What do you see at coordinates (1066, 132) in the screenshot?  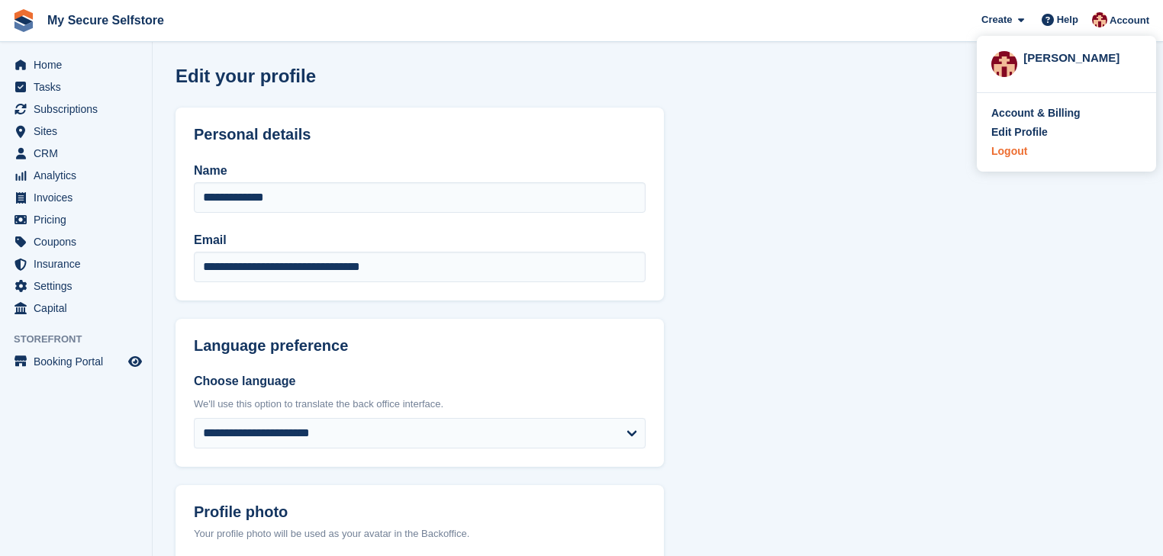 I see `a: Edit Profile` at bounding box center [1066, 132].